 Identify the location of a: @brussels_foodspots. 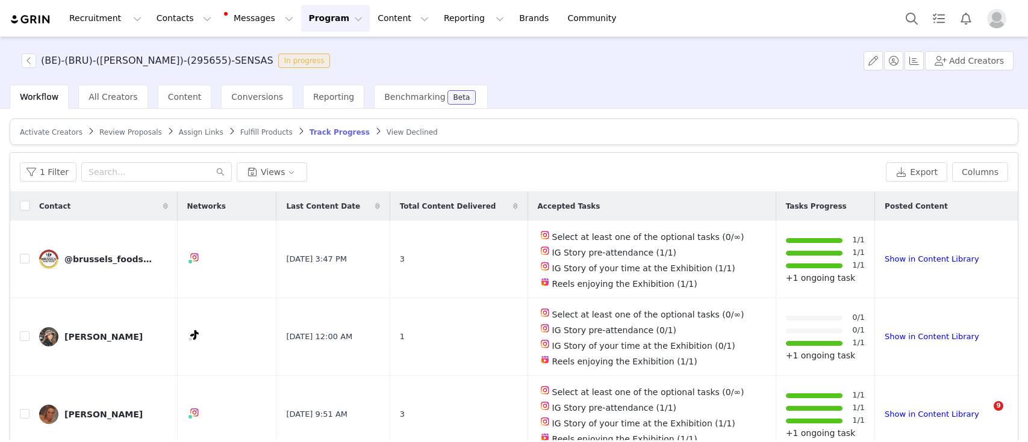
(104, 259).